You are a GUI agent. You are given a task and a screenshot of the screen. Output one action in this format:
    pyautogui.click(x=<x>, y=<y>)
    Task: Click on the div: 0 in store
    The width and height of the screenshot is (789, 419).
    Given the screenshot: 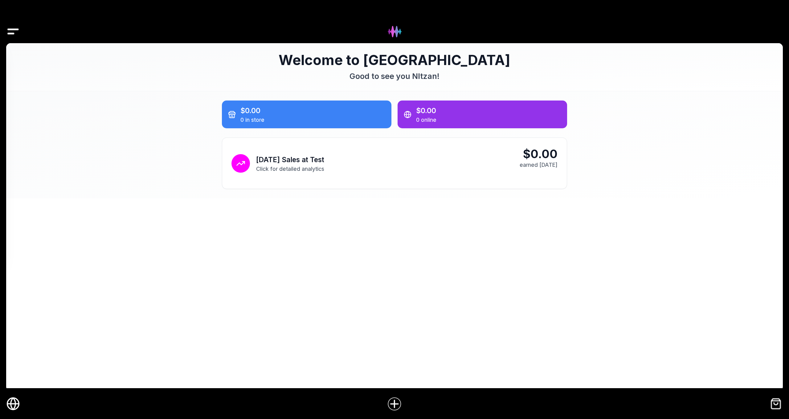 What is the action you would take?
    pyautogui.click(x=313, y=120)
    